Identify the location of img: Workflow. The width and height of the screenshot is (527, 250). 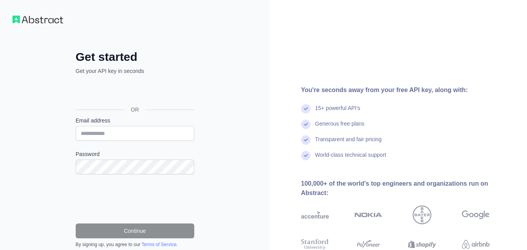
(38, 20).